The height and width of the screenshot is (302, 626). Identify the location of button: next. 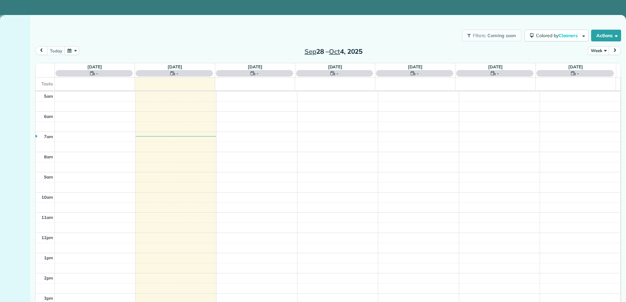
(615, 51).